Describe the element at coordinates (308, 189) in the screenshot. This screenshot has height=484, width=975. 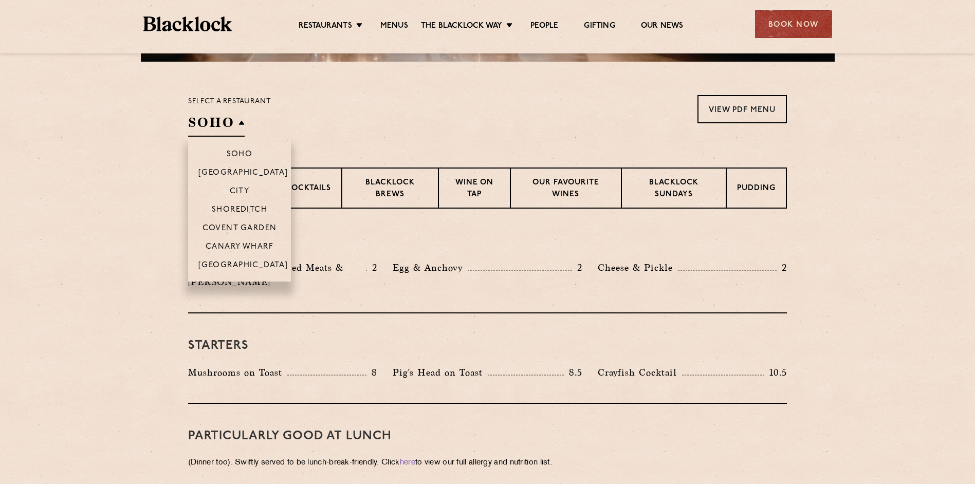
I see `p: Cocktails` at that location.